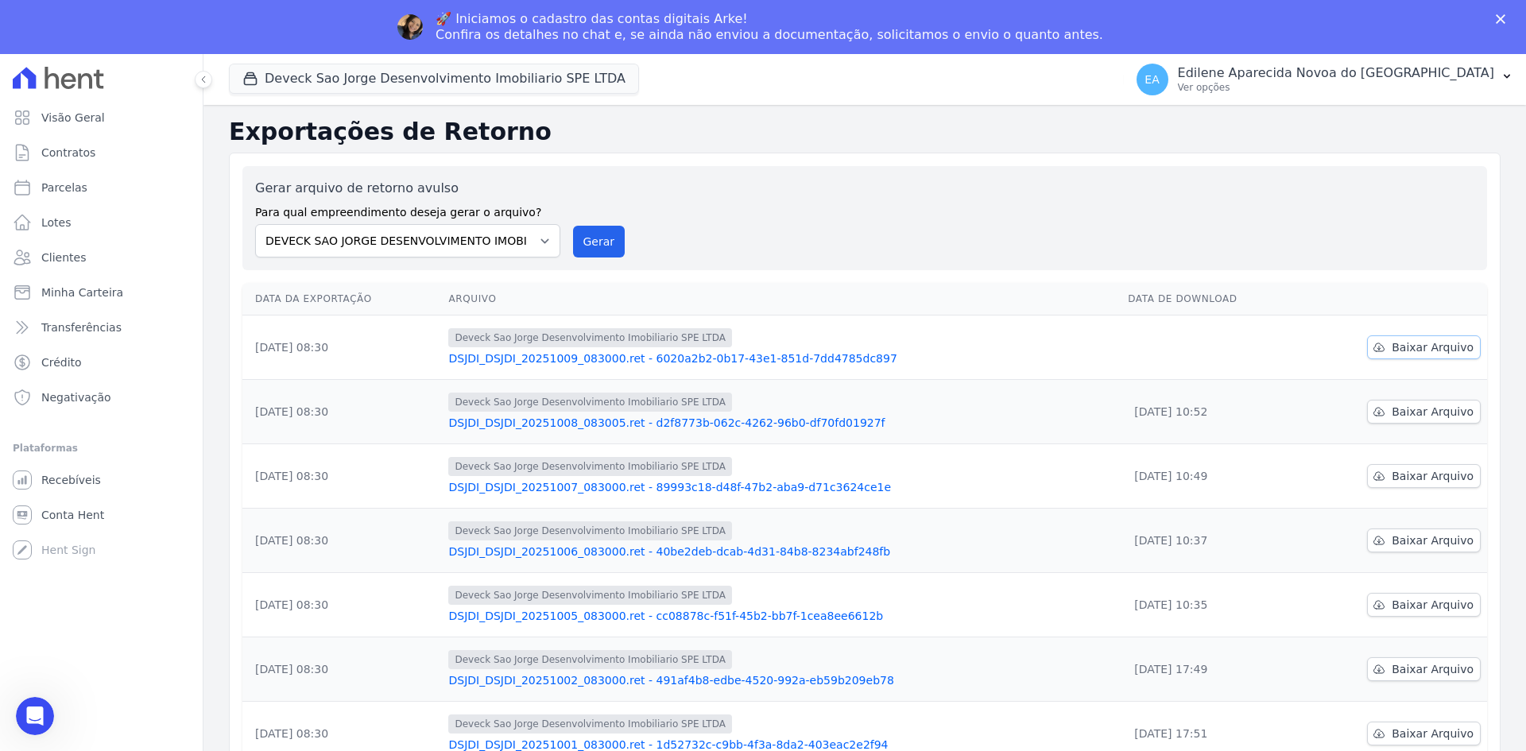 The width and height of the screenshot is (1526, 751). I want to click on a: Recebíveis, so click(101, 480).